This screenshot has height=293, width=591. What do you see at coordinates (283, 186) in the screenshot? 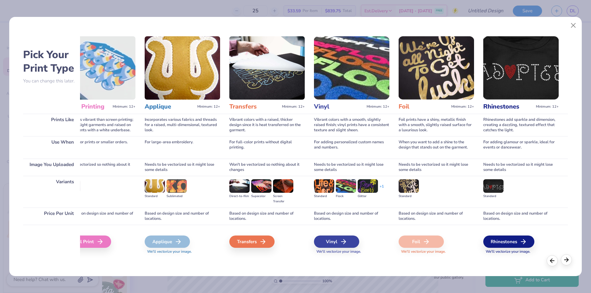
I see `img: Screen Transfer` at bounding box center [283, 186].